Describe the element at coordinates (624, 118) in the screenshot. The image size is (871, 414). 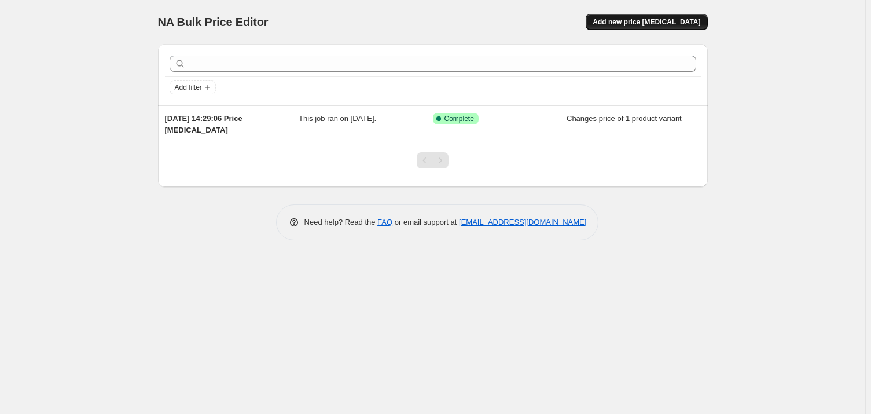
I see `span: Changes price of 1 product variant` at that location.